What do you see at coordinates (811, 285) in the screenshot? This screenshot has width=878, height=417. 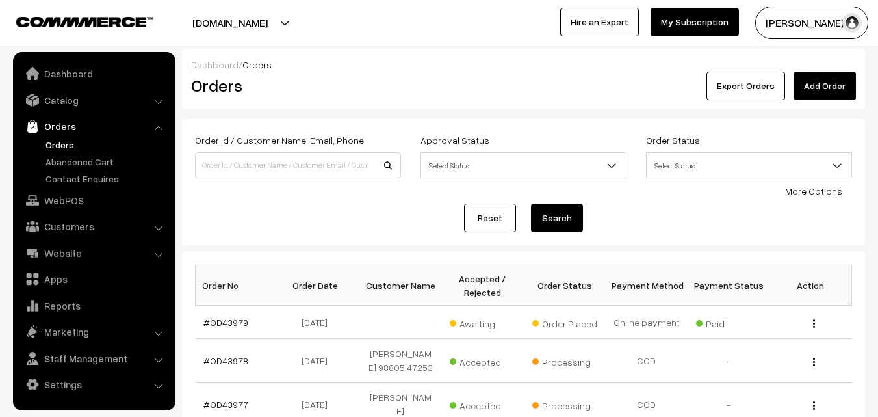 I see `th: Action` at bounding box center [811, 285].